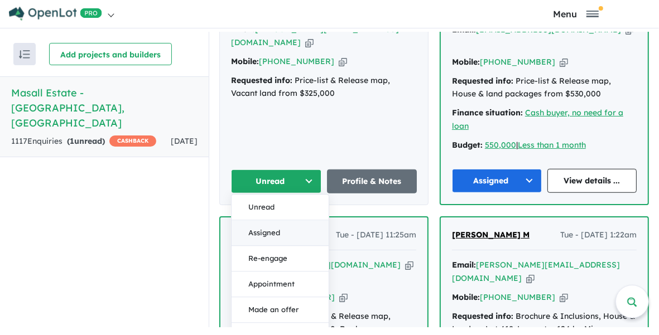  Describe the element at coordinates (537, 119) in the screenshot. I see `u: Cash buyer, no need for a loan` at that location.